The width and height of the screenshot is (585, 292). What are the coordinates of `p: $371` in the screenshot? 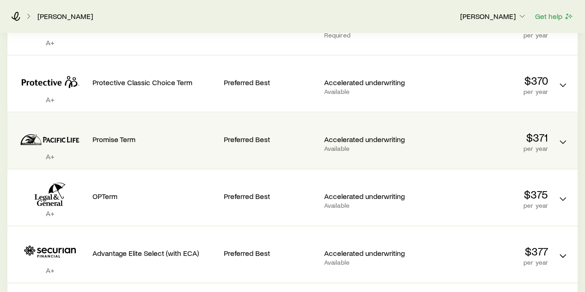 It's located at (486, 137).